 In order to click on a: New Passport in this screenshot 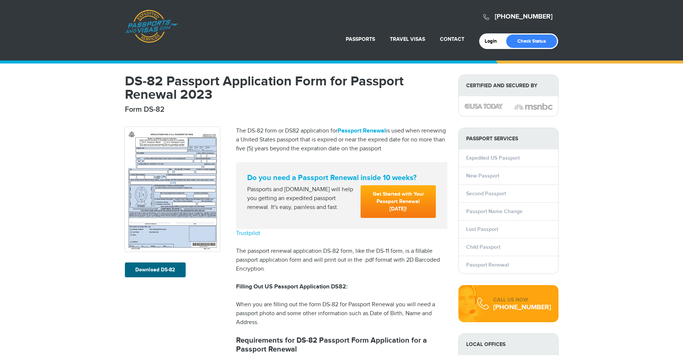, I will do `click(483, 175)`.